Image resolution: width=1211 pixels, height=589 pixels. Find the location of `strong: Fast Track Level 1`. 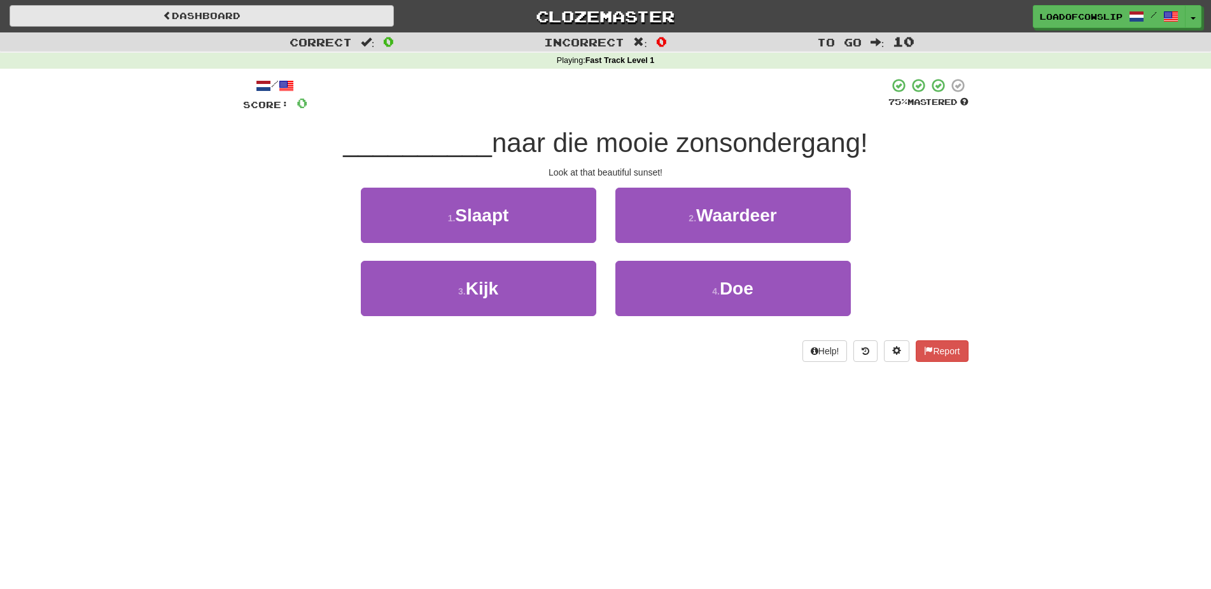

strong: Fast Track Level 1 is located at coordinates (620, 60).